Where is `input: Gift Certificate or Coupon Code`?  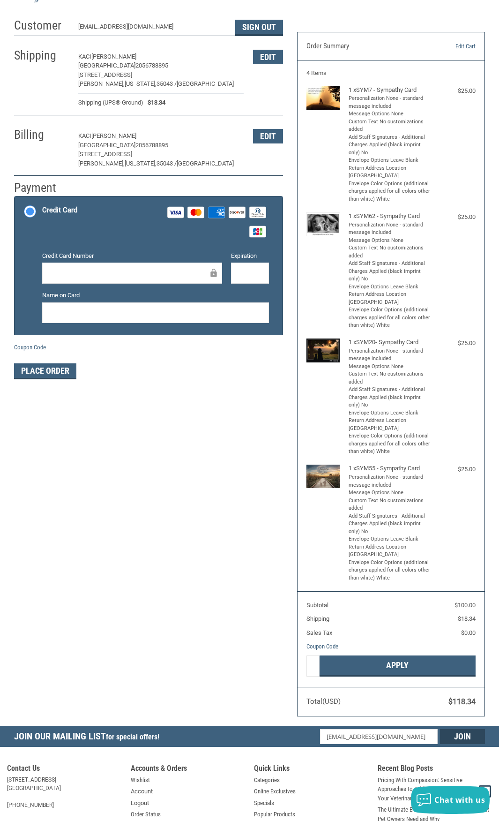
input: Gift Certificate or Coupon Code is located at coordinates (313, 666).